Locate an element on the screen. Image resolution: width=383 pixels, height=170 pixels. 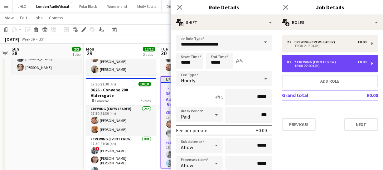
div: Roles is located at coordinates (330, 22).